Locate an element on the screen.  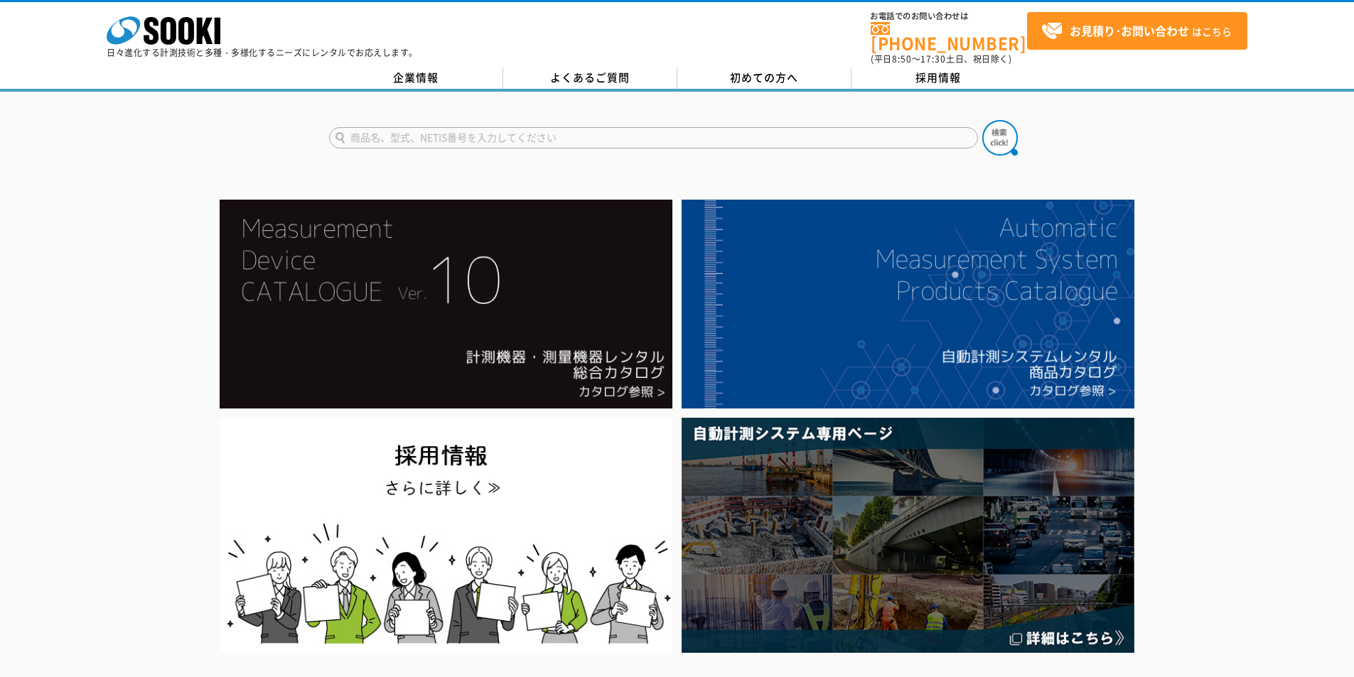
img: SOOKI recruit is located at coordinates (446, 535).